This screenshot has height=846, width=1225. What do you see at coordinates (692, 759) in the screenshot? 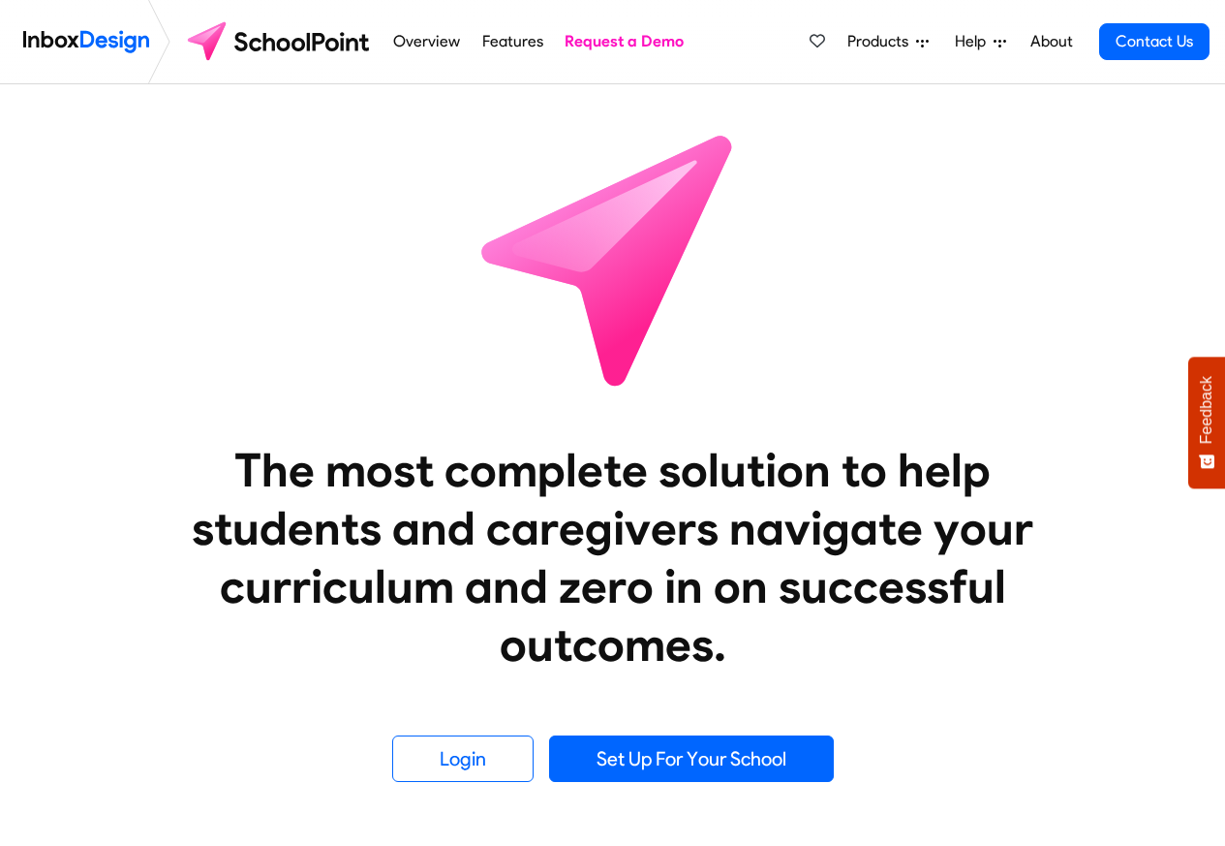
I see `a: Set Up For Your School` at bounding box center [692, 759].